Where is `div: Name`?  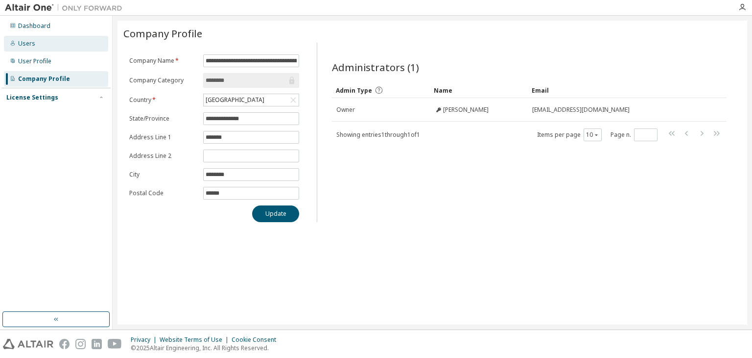
div: Name is located at coordinates (479, 90).